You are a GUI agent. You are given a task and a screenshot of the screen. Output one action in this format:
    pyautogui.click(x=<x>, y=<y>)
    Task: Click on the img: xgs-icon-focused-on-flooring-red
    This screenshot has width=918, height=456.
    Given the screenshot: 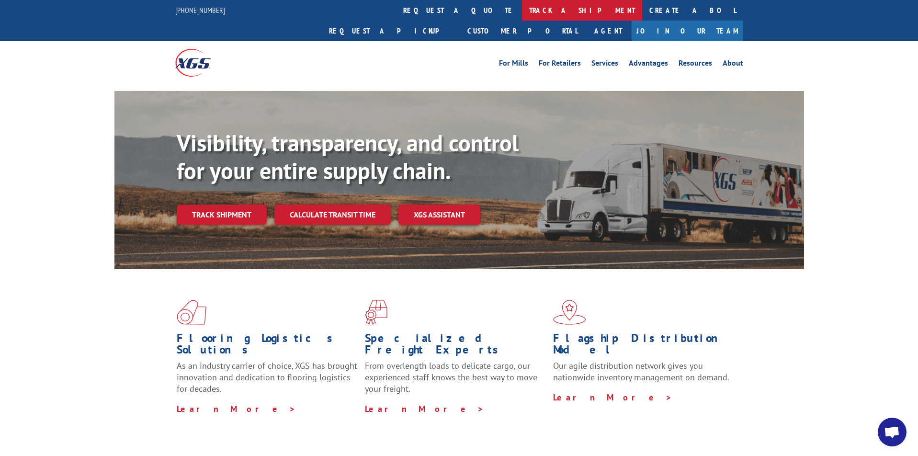 What is the action you would take?
    pyautogui.click(x=376, y=312)
    